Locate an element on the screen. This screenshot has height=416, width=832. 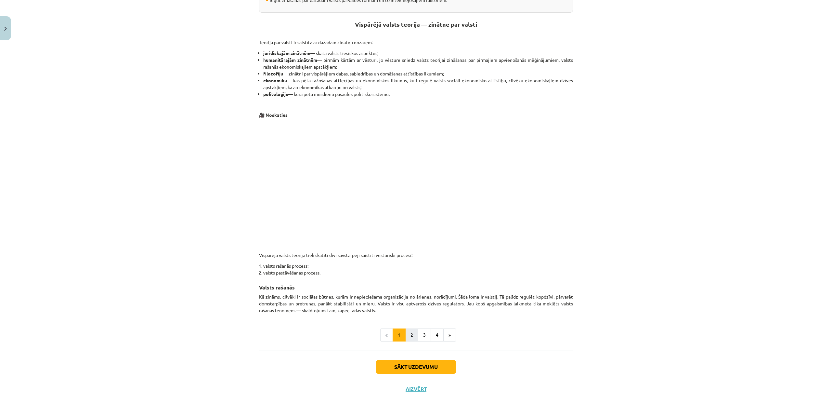
li: valsts pastāvēšanas process. is located at coordinates (418, 272).